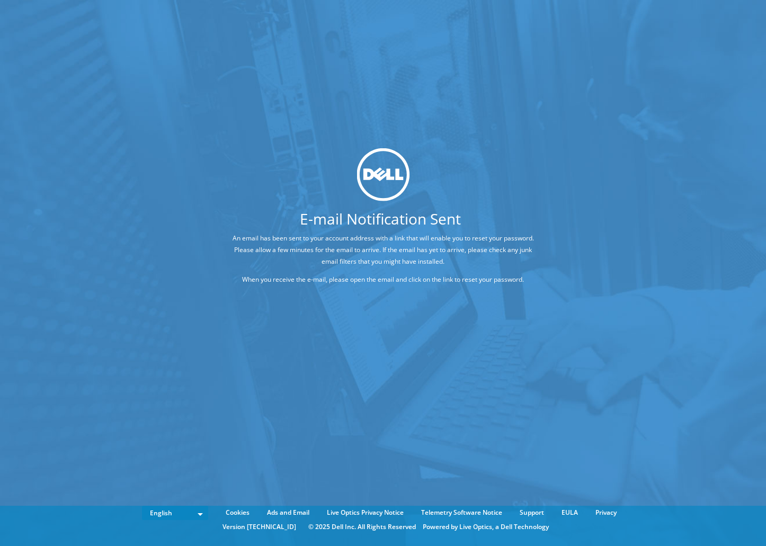 Image resolution: width=766 pixels, height=546 pixels. What do you see at coordinates (288, 513) in the screenshot?
I see `a: Ads and Email` at bounding box center [288, 513].